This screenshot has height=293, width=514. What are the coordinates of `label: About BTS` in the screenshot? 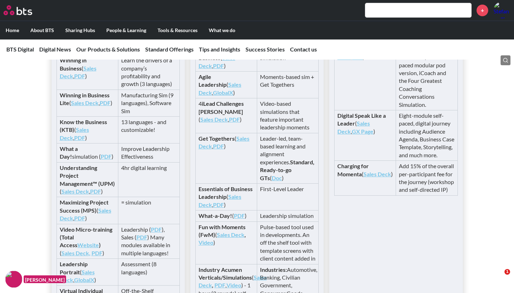 It's located at (42, 30).